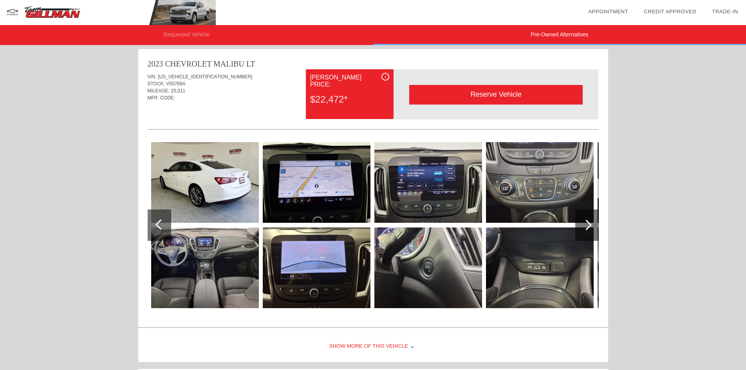 This screenshot has height=370, width=746. I want to click on img: a9d74f044991f014b58dd1f694bcb1c8.jpg, so click(205, 268).